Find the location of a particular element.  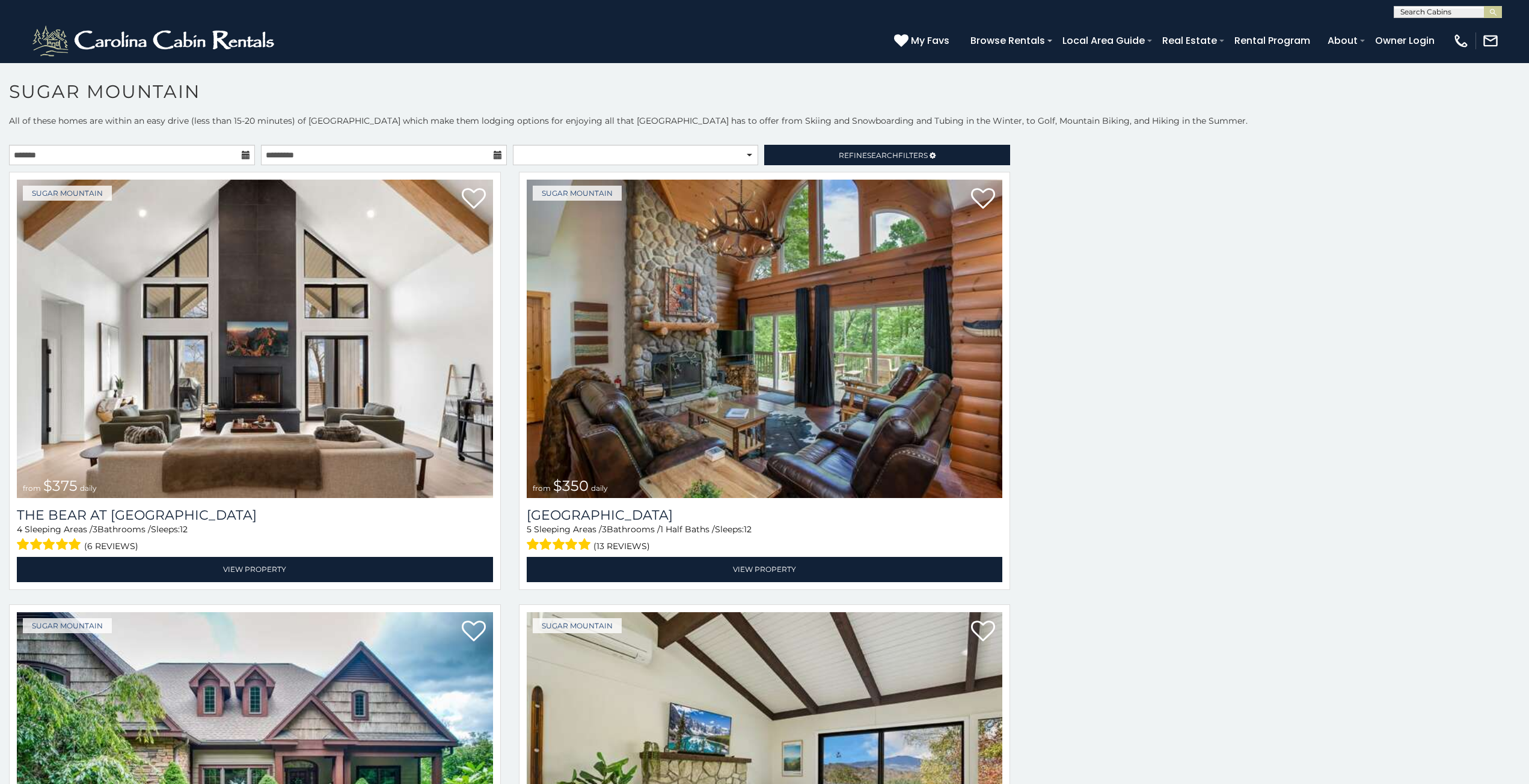

h3: Grouse Moor Lodge is located at coordinates (764, 515).